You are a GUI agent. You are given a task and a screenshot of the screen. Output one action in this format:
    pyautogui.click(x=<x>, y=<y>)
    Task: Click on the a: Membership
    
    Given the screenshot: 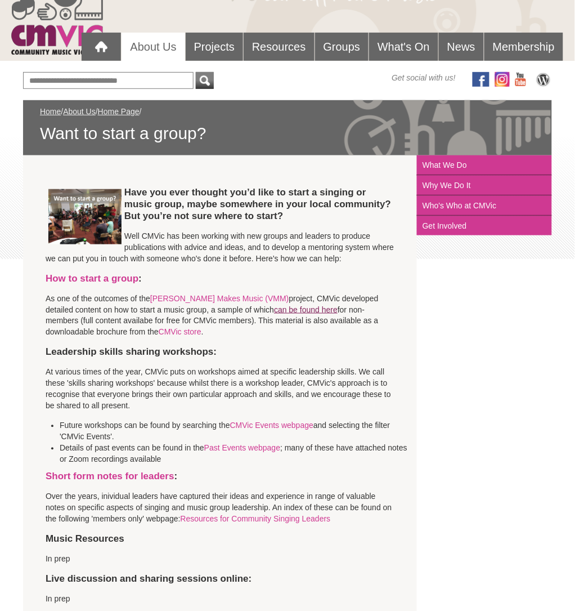 What is the action you would take?
    pyautogui.click(x=524, y=47)
    